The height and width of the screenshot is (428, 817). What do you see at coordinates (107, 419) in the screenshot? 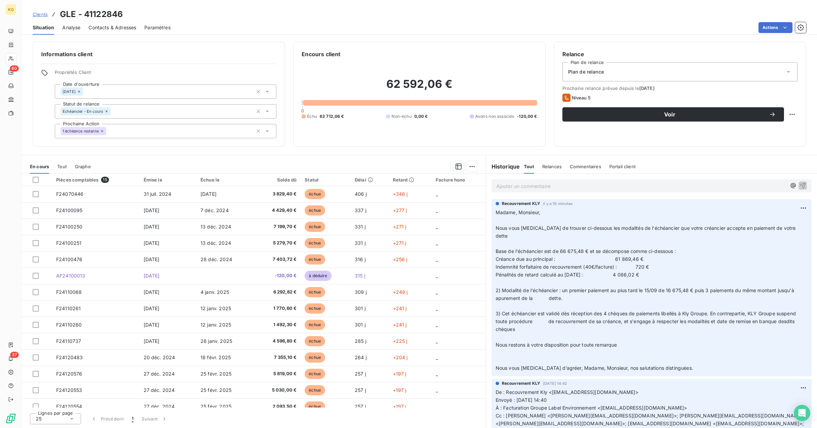
I see `button: Précédent` at bounding box center [107, 419].